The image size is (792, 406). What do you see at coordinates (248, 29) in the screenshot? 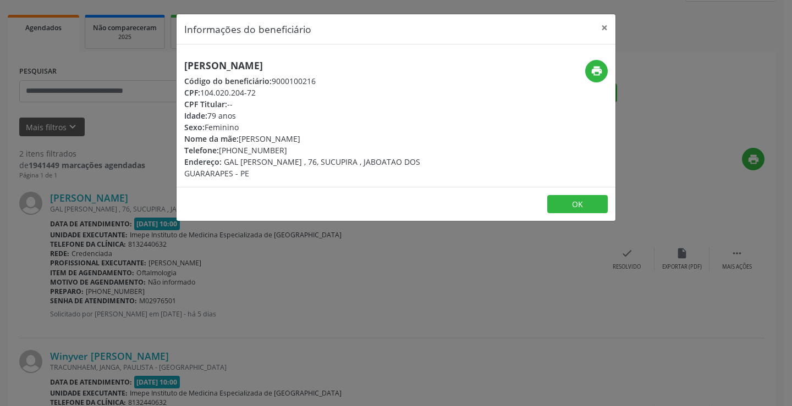
I see `h5: Informações do beneficiário` at bounding box center [248, 29].